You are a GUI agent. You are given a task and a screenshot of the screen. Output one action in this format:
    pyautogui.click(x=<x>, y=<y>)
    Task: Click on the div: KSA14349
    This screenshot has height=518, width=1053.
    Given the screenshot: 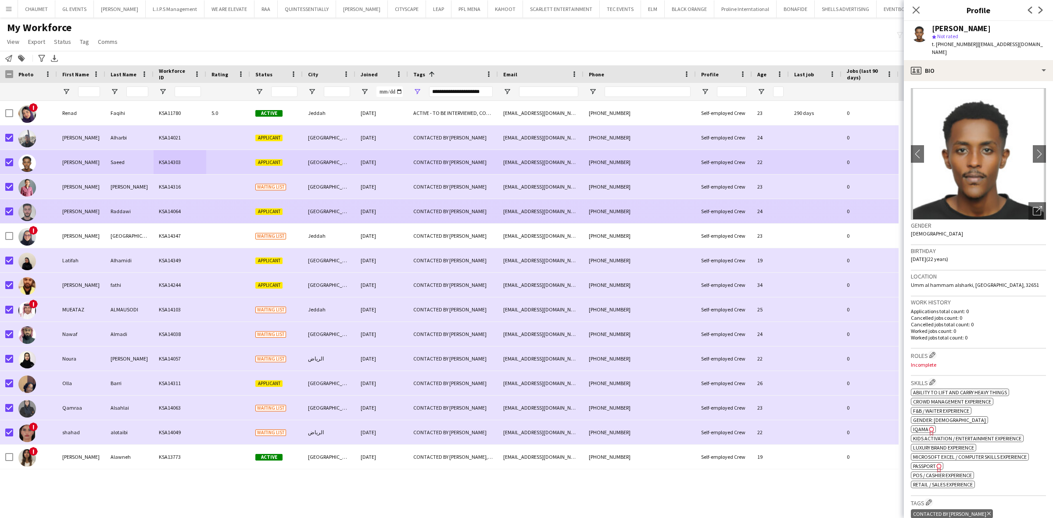 What is the action you would take?
    pyautogui.click(x=180, y=260)
    